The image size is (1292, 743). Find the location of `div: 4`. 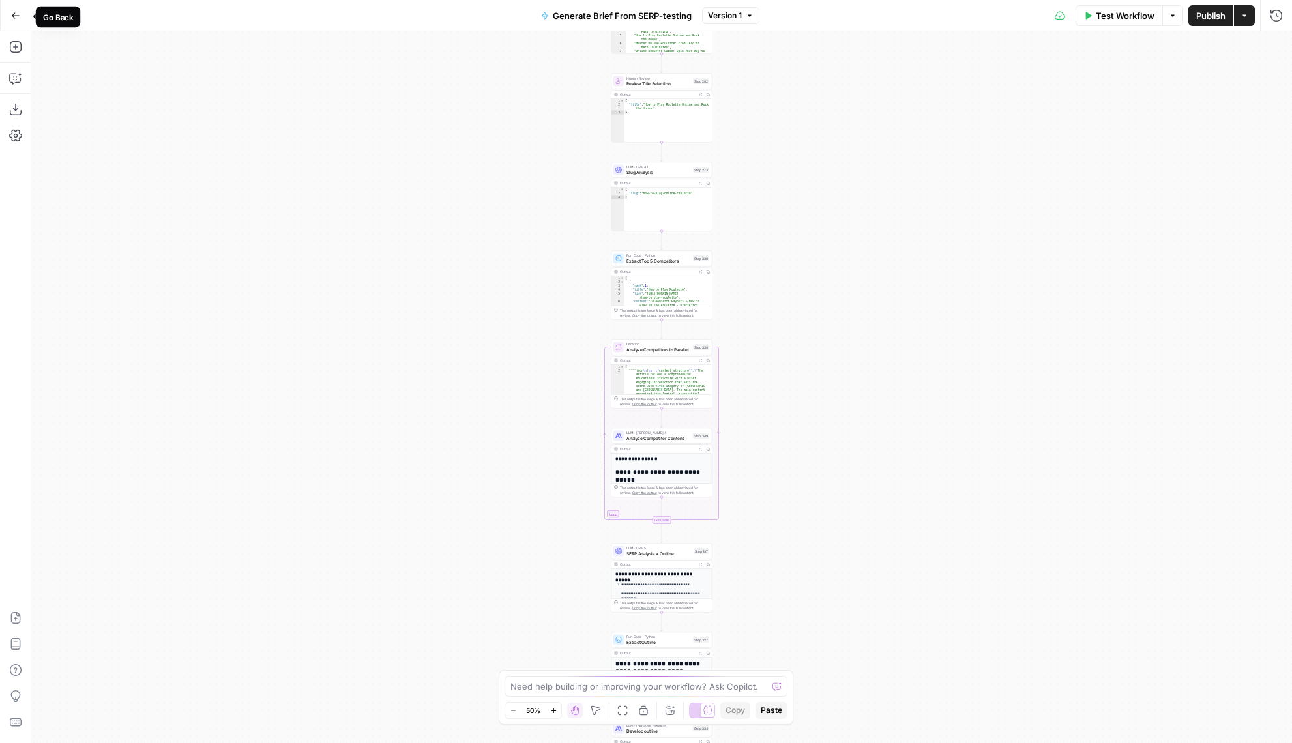

div: 4 is located at coordinates (618, 290).